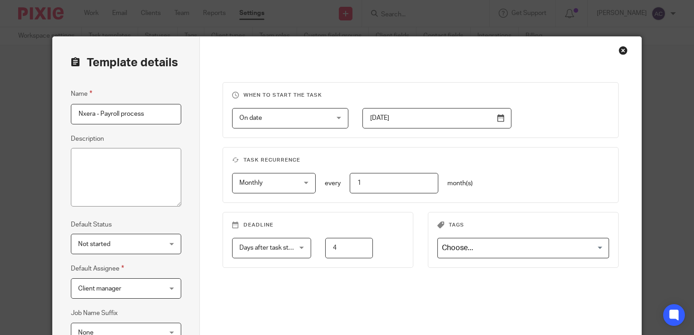  Describe the element at coordinates (623, 50) in the screenshot. I see `div: Close this dialog window` at that location.